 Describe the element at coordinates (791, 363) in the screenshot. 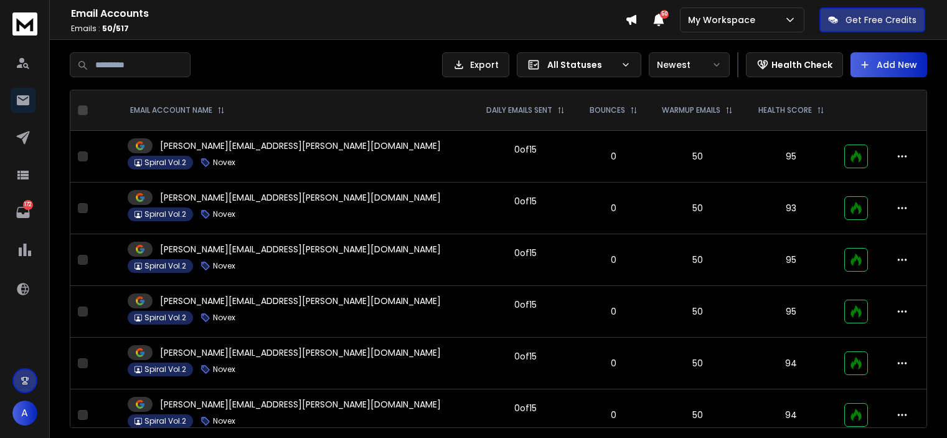

I see `td: 94` at that location.